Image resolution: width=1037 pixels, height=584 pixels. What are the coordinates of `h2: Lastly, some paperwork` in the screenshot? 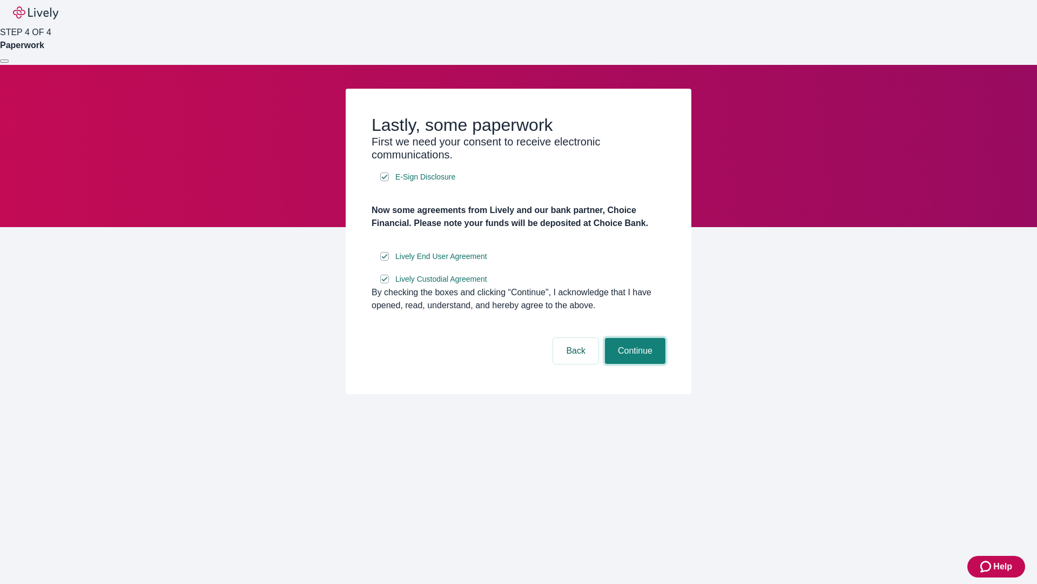 It's located at (519, 125).